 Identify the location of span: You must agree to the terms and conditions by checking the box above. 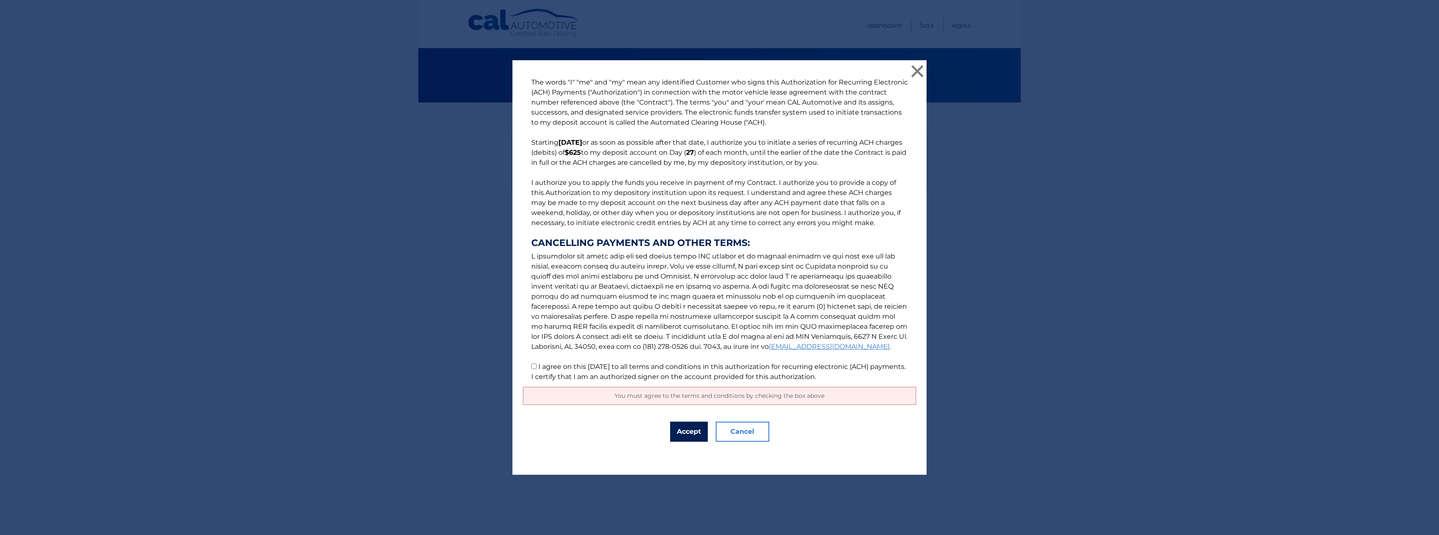
(719, 396).